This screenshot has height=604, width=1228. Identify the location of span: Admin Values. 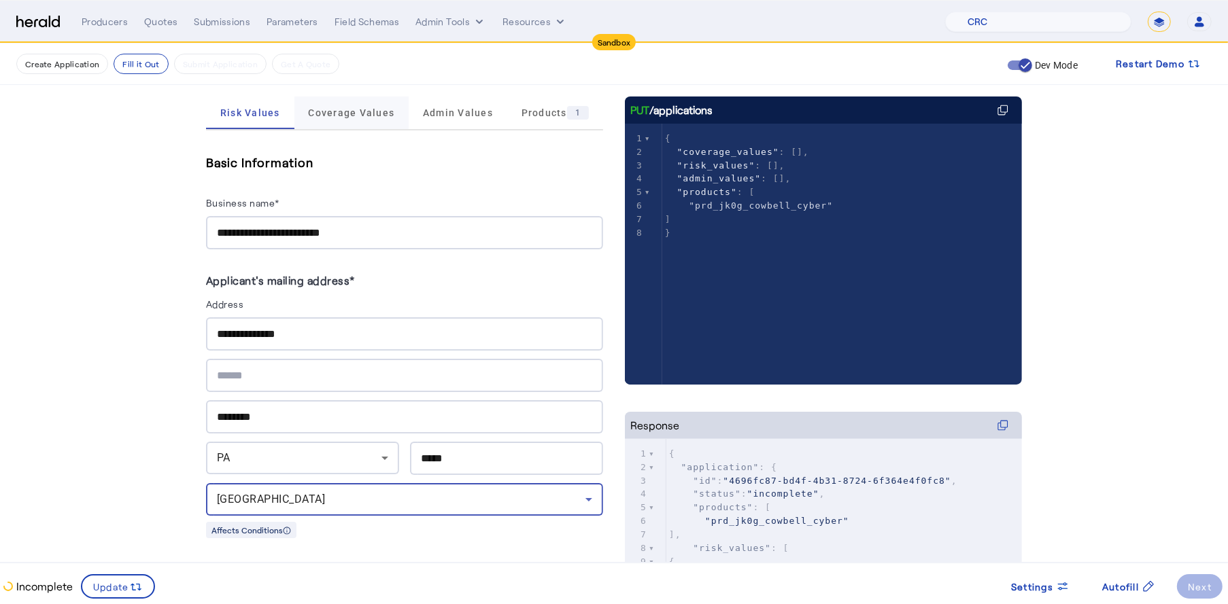
(458, 113).